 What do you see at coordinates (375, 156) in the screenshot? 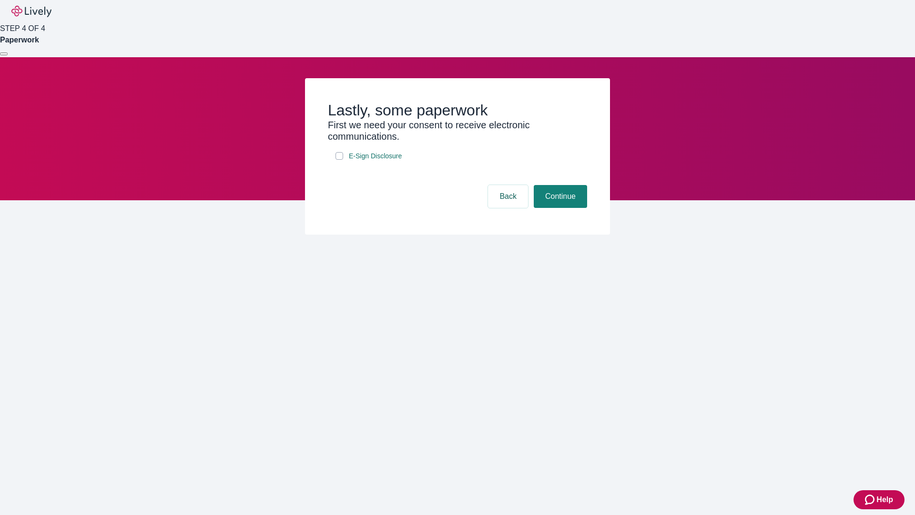
I see `a: e-sign disclosure document` at bounding box center [375, 156].